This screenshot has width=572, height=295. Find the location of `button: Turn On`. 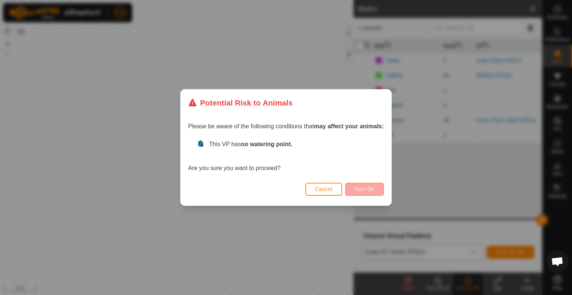

button: Turn On is located at coordinates (365, 189).